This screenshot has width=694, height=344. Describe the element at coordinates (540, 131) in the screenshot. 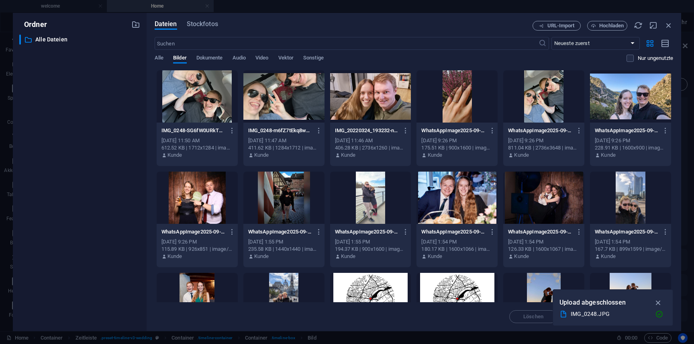

I see `p: WhatsAppImage2025-09-28at14.21.43-RTGA2-zeW9wruiFvE-3y3A.jpeg` at that location.